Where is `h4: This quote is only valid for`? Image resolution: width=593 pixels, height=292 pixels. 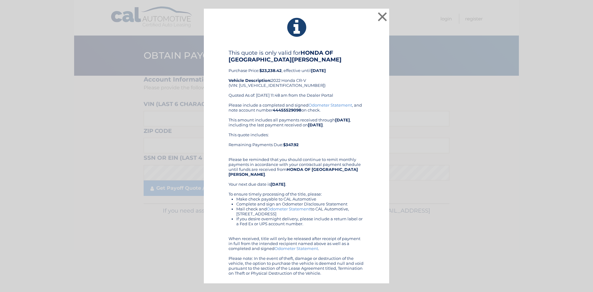
h4: This quote is only valid for is located at coordinates (297, 56).